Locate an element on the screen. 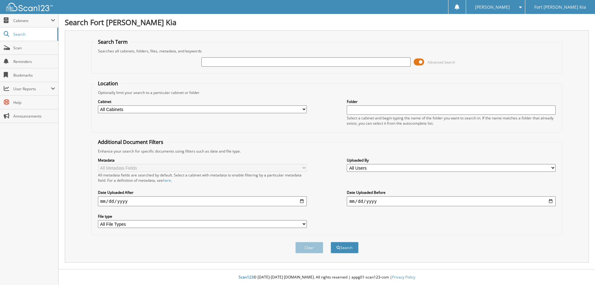 This screenshot has width=595, height=285. label: File type is located at coordinates (202, 216).